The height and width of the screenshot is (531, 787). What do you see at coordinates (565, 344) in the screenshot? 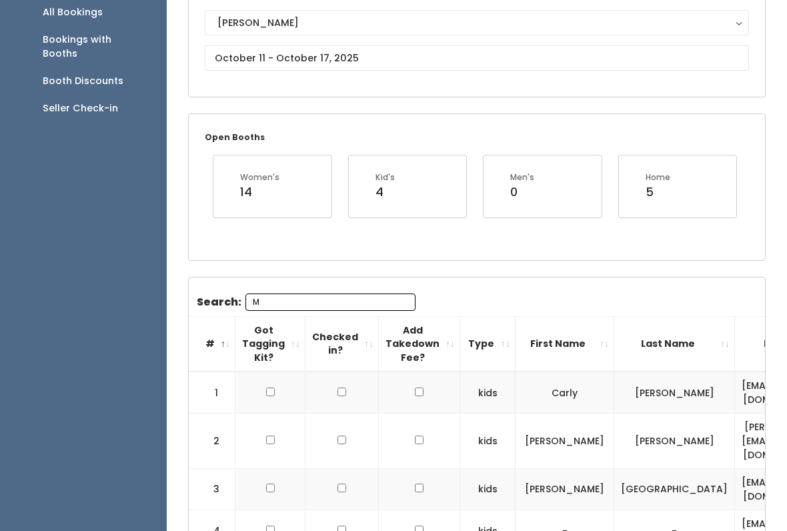
I see `th: First Name: activate to sort column ascending` at bounding box center [565, 344].